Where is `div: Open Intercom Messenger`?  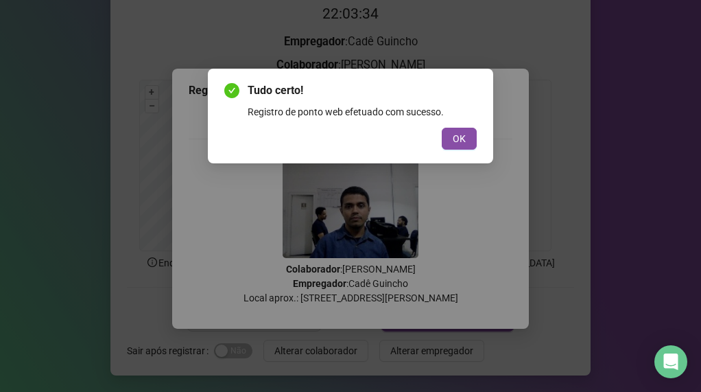
div: Open Intercom Messenger is located at coordinates (671, 361).